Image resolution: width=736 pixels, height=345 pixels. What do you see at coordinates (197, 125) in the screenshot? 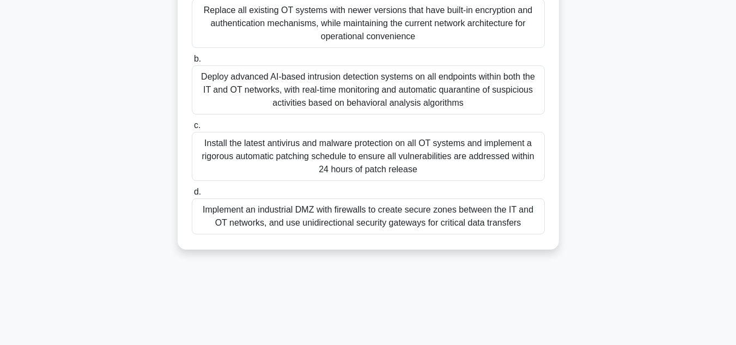
I see `span: c.` at bounding box center [197, 125].